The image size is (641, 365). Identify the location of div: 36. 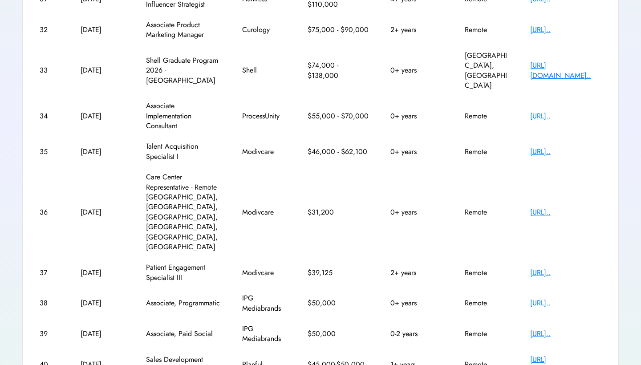
(49, 212).